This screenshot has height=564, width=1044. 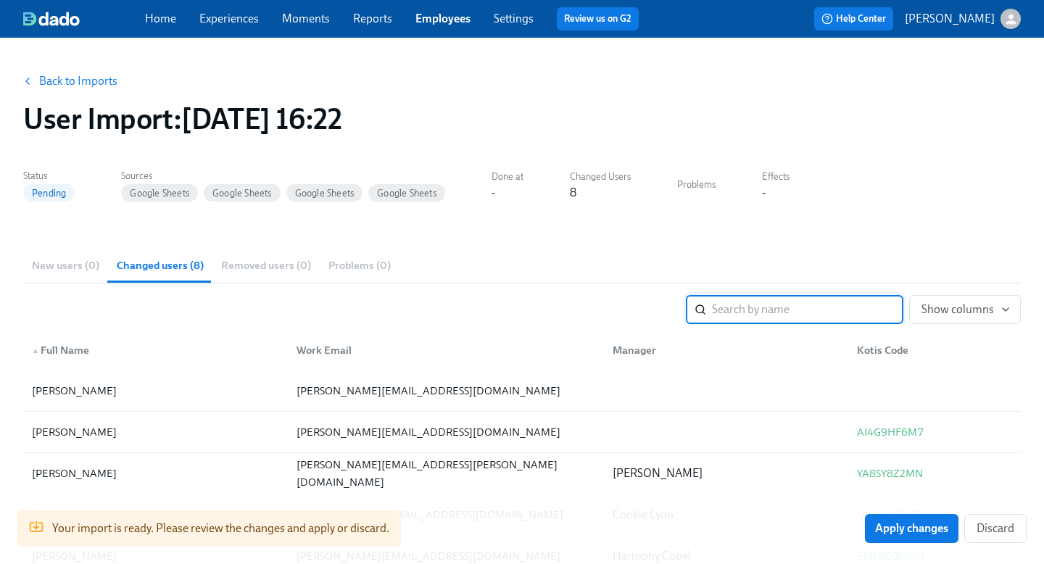 What do you see at coordinates (49, 193) in the screenshot?
I see `span: Pending` at bounding box center [49, 193].